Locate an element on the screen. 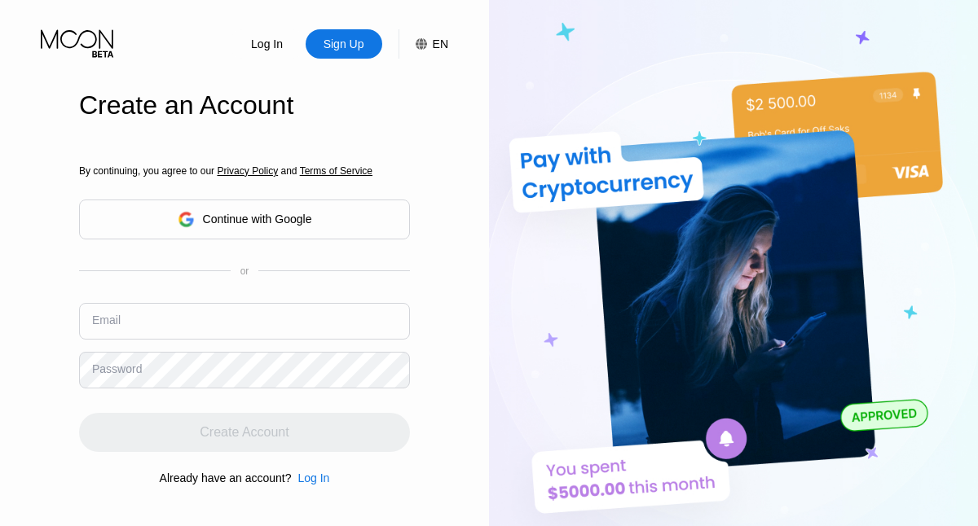 The image size is (978, 526). div: Password is located at coordinates (116, 369).